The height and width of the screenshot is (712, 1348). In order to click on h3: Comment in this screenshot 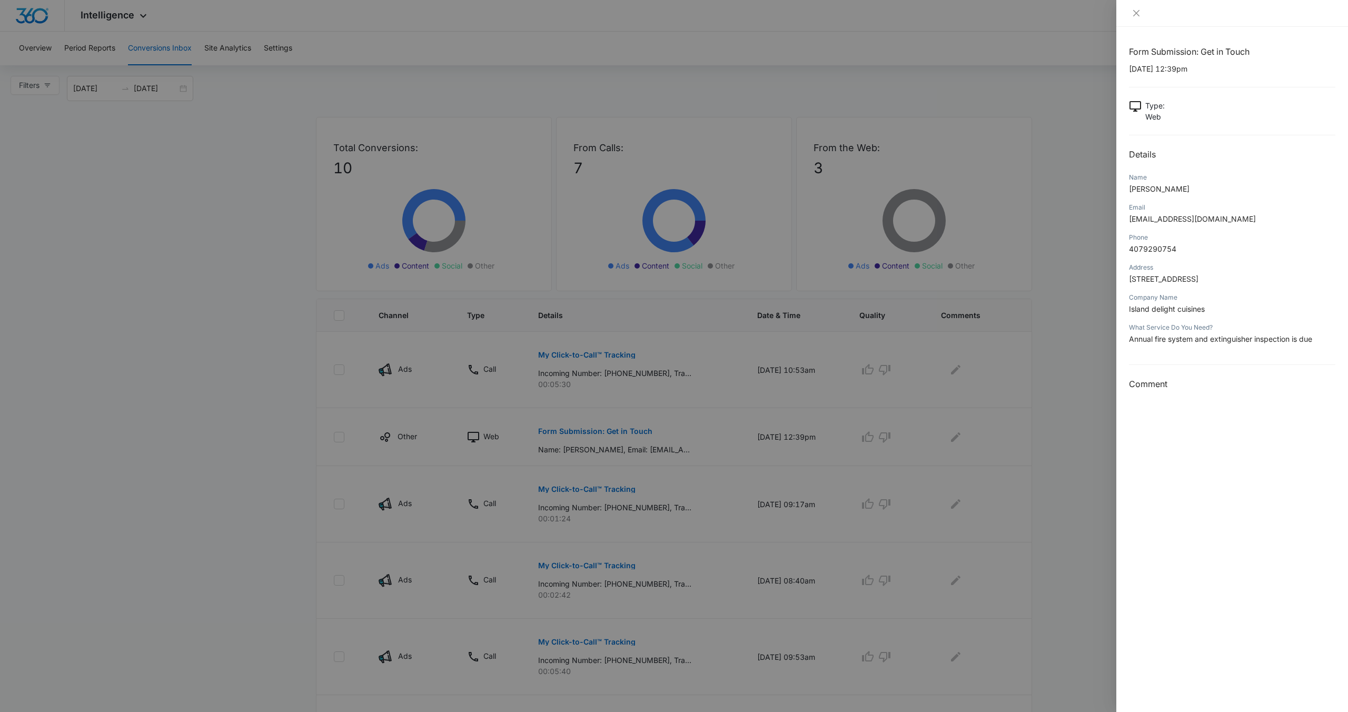, I will do `click(1232, 384)`.